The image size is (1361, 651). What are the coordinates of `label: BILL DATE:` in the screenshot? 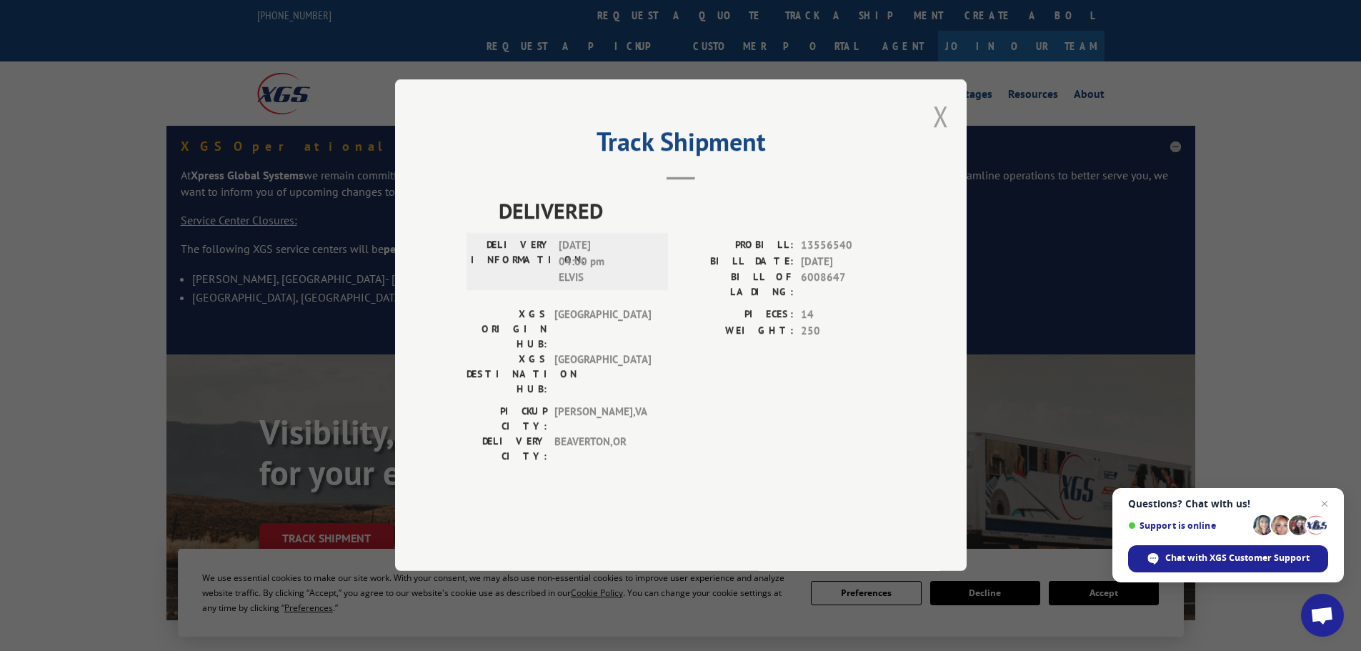 It's located at (737, 261).